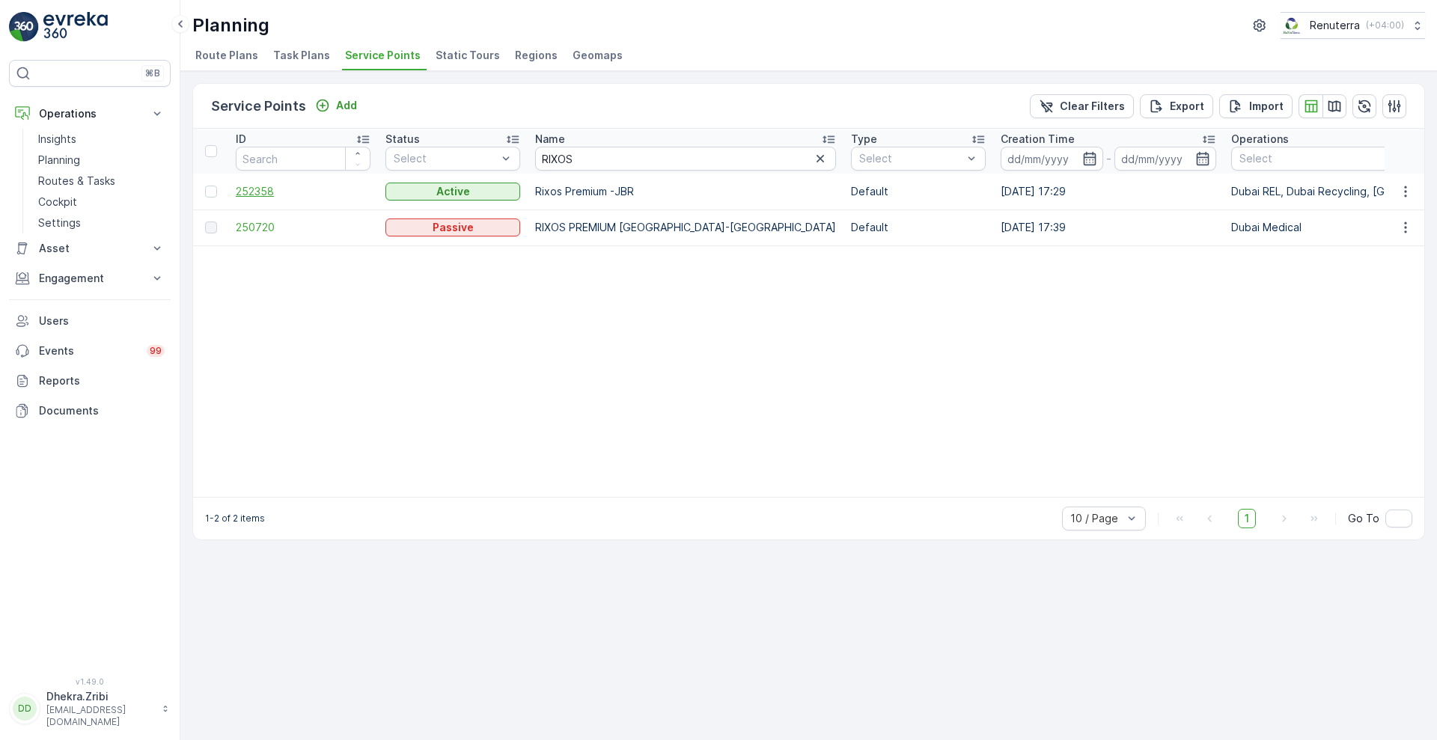 The width and height of the screenshot is (1437, 740). Describe the element at coordinates (383, 55) in the screenshot. I see `span: Service Points` at that location.